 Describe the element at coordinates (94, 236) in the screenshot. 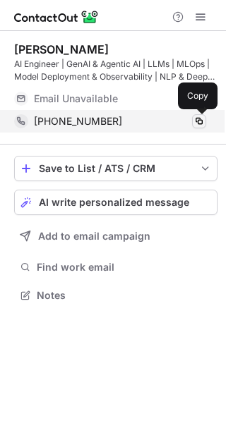

I see `span: Add to email campaign` at that location.